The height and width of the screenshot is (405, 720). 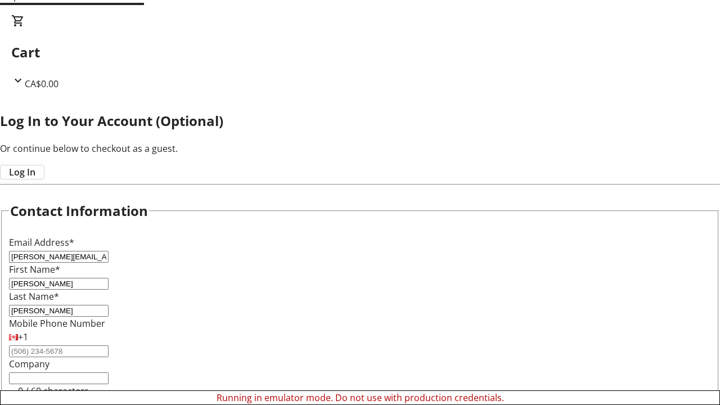 What do you see at coordinates (58, 351) in the screenshot?
I see `input: (506) 234-5678` at bounding box center [58, 351].